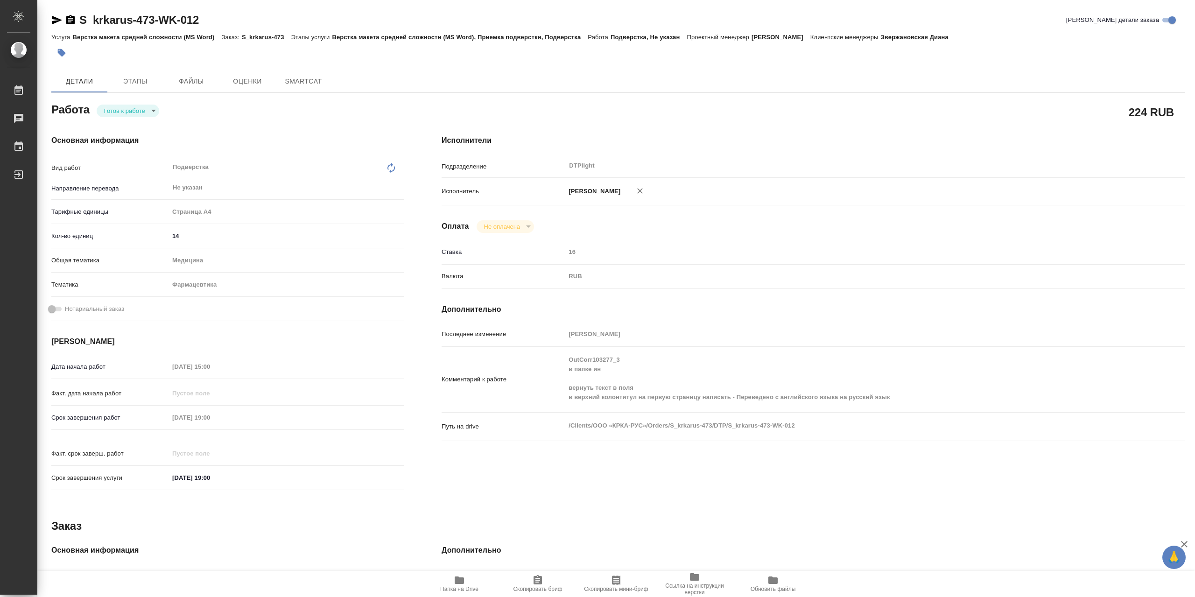 Image resolution: width=1195 pixels, height=597 pixels. Describe the element at coordinates (844, 276) in the screenshot. I see `div: RUB` at that location.